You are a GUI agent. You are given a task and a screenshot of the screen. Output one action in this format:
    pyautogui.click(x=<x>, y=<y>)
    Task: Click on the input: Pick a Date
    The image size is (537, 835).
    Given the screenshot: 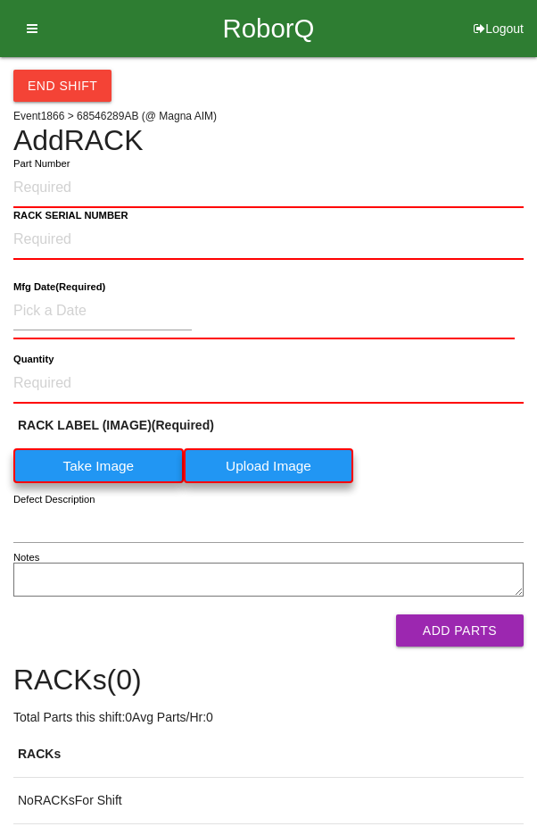 What is the action you would take?
    pyautogui.click(x=103, y=311)
    